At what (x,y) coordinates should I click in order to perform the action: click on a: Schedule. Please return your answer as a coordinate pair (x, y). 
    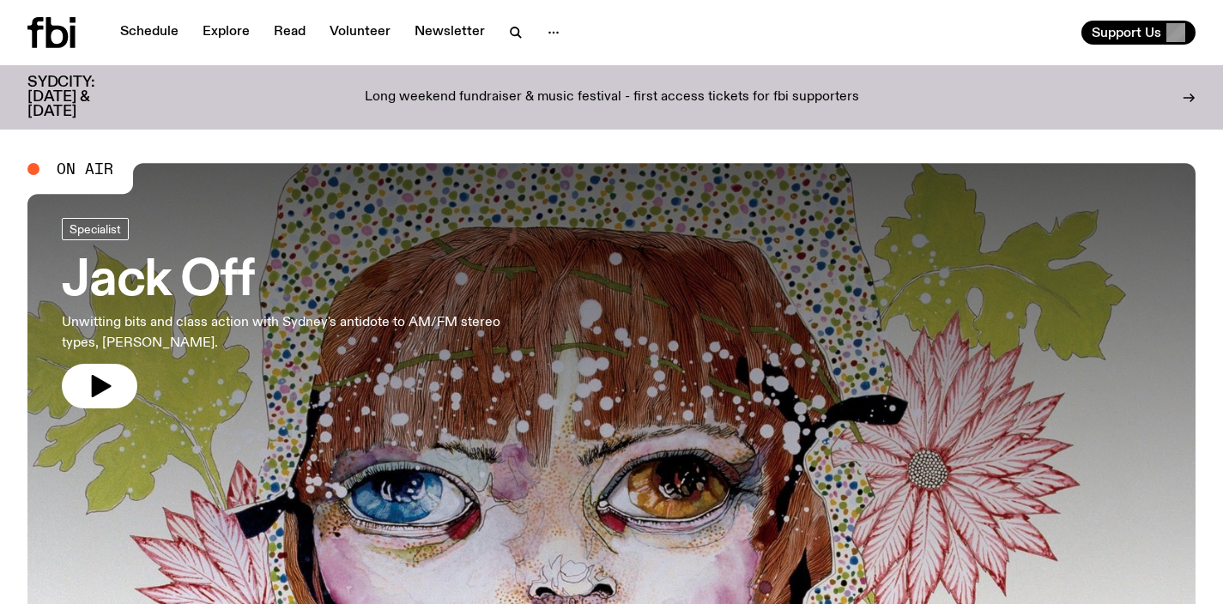
    Looking at the image, I should click on (149, 33).